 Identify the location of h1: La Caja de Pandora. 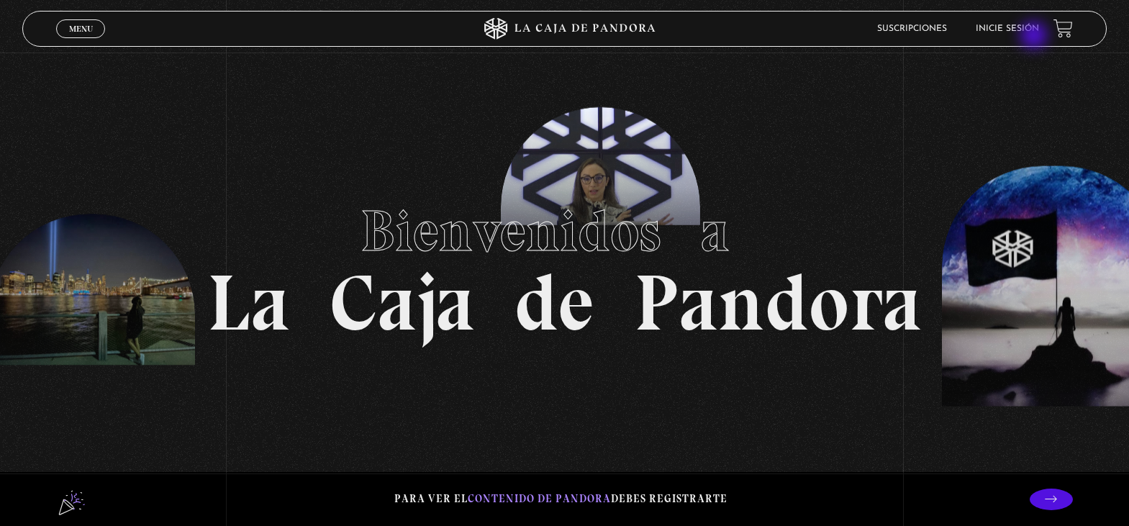
(564, 263).